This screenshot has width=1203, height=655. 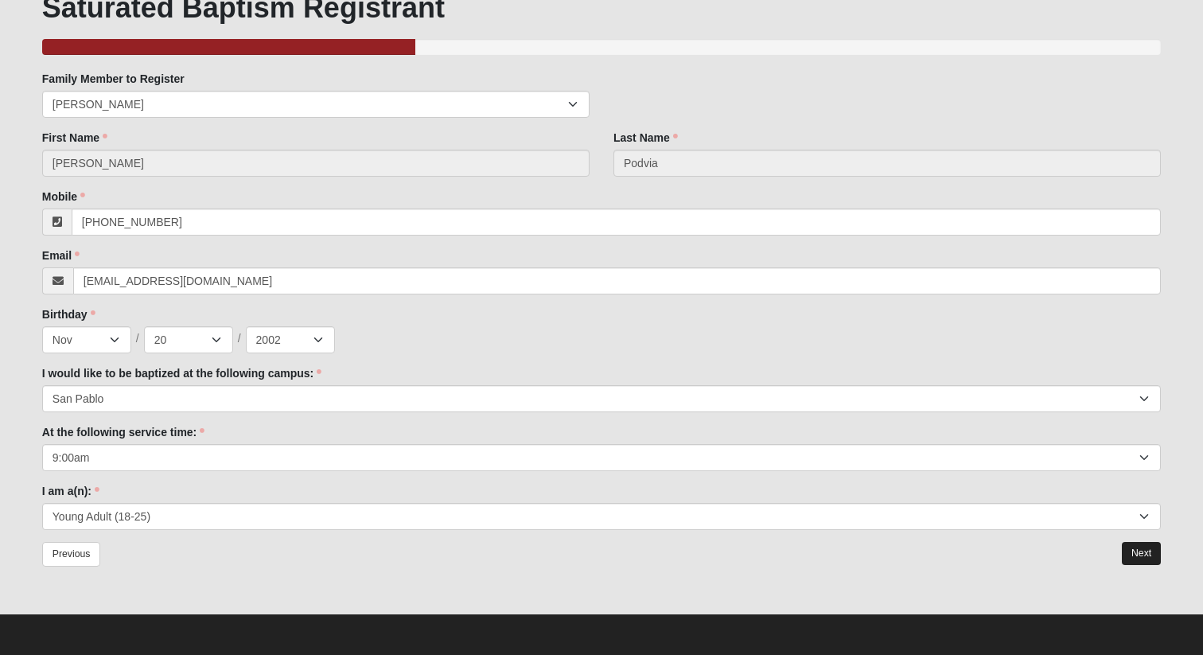 What do you see at coordinates (60, 255) in the screenshot?
I see `label: Email` at bounding box center [60, 255].